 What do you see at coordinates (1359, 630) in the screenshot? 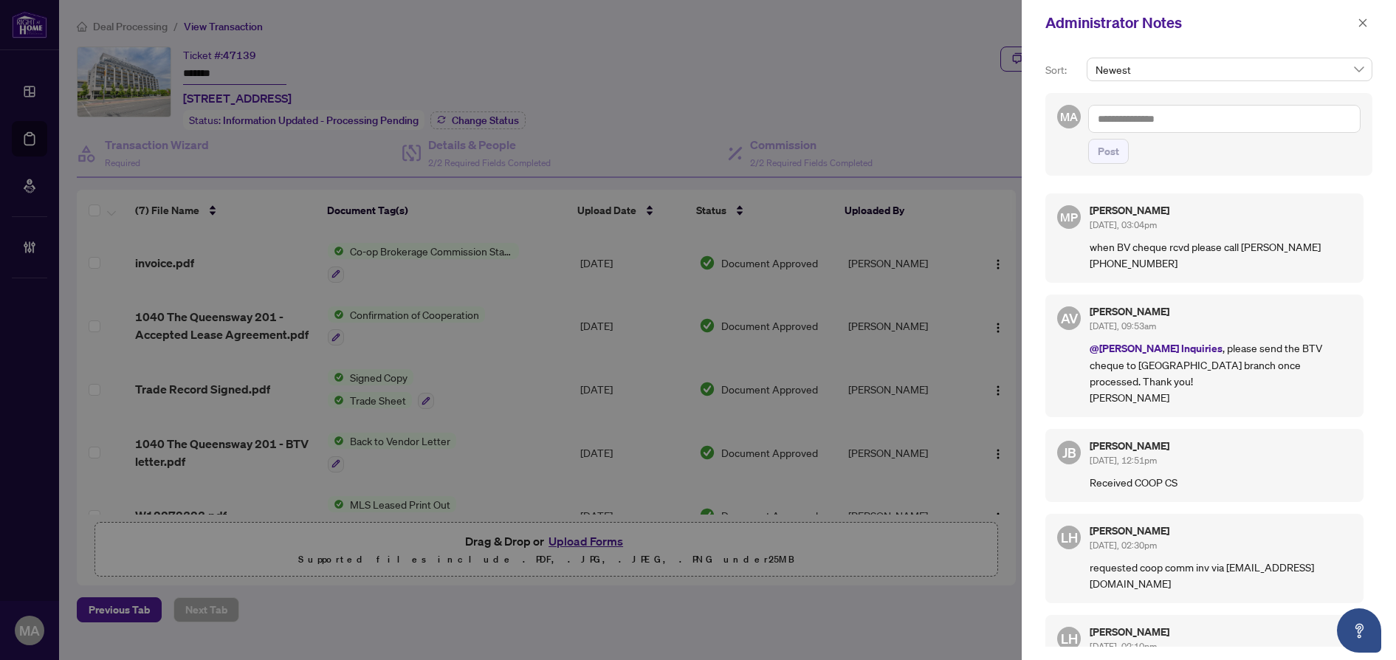
I see `button: Open asap` at bounding box center [1359, 630].